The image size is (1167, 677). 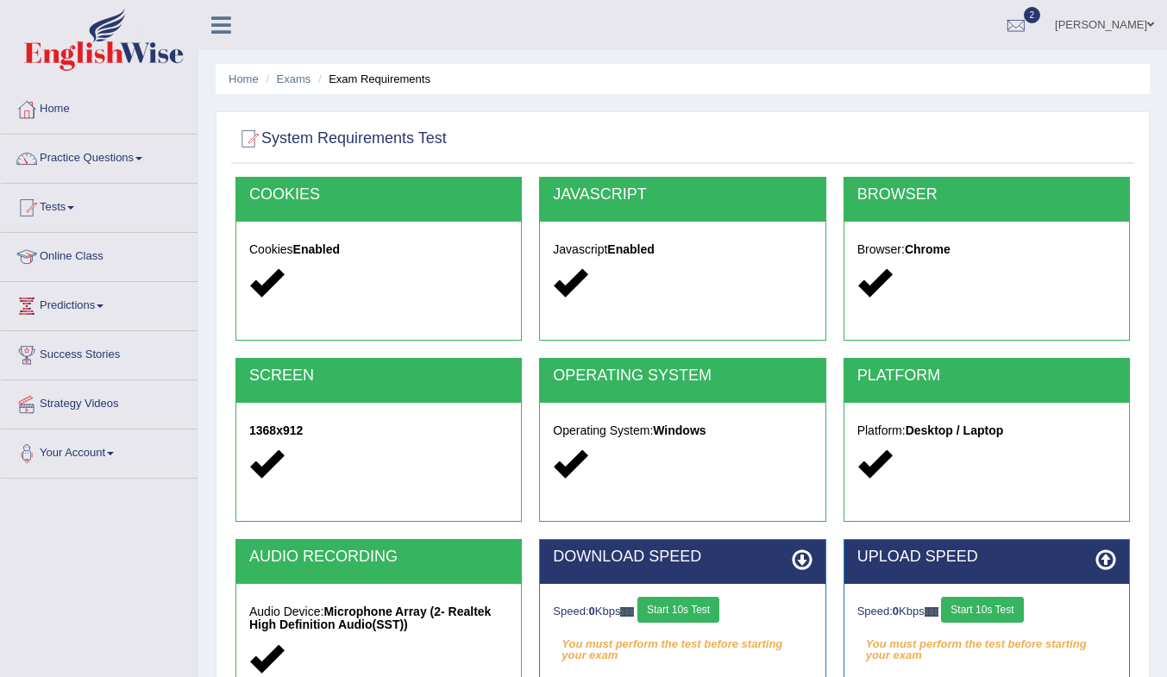 What do you see at coordinates (987, 195) in the screenshot?
I see `h2: BROWSER` at bounding box center [987, 195].